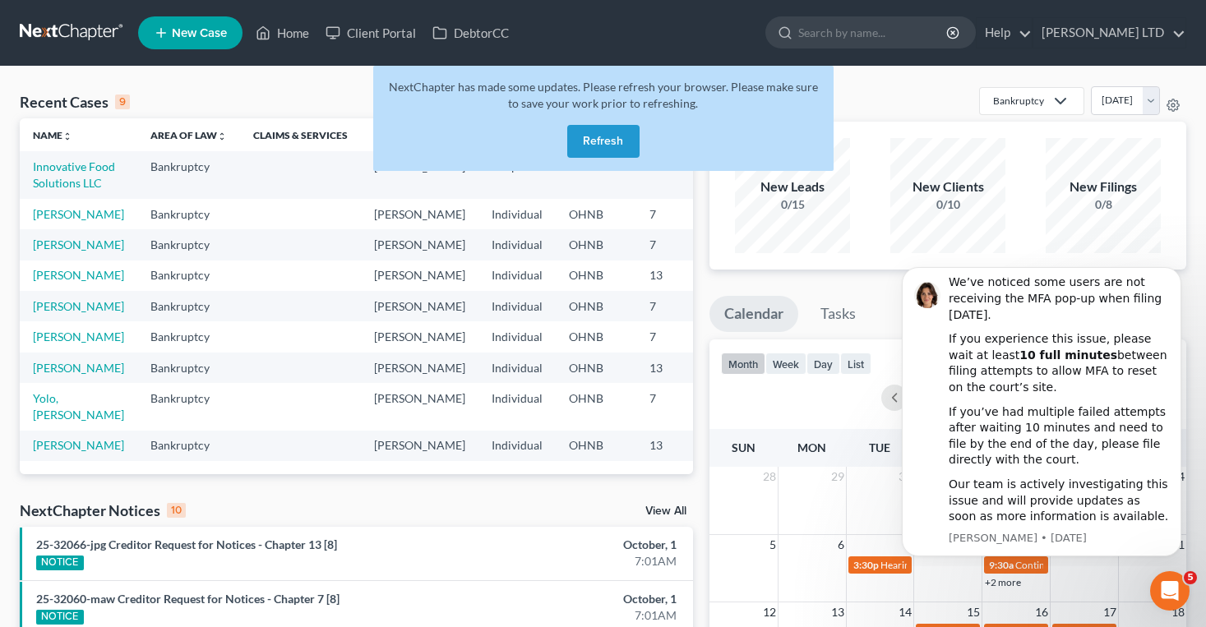  What do you see at coordinates (811, 447) in the screenshot?
I see `span: Mon` at bounding box center [811, 447].